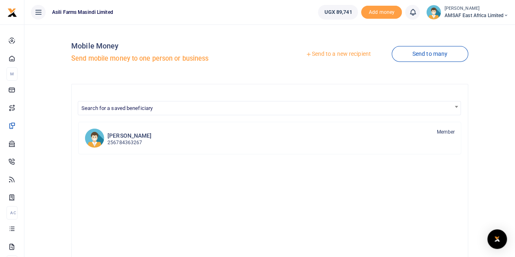 The width and height of the screenshot is (515, 257). I want to click on a: logo-small logo-large logo-large, so click(12, 12).